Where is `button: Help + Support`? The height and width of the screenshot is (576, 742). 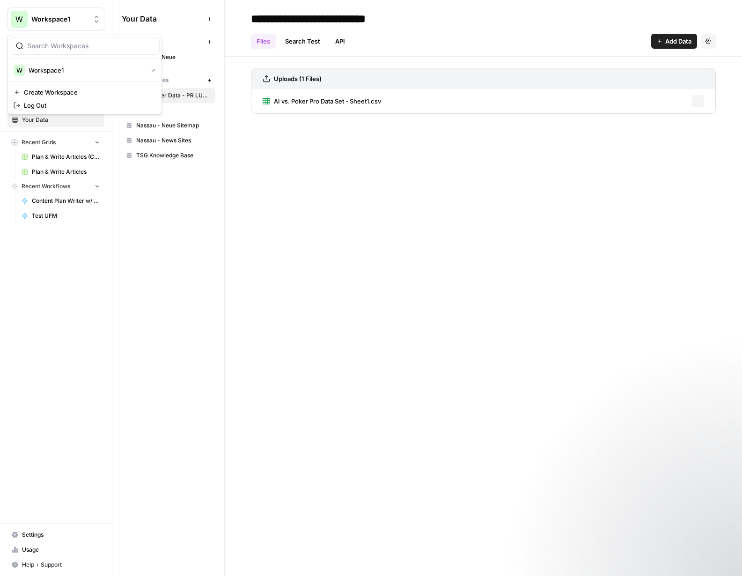 button: Help + Support is located at coordinates (56, 564).